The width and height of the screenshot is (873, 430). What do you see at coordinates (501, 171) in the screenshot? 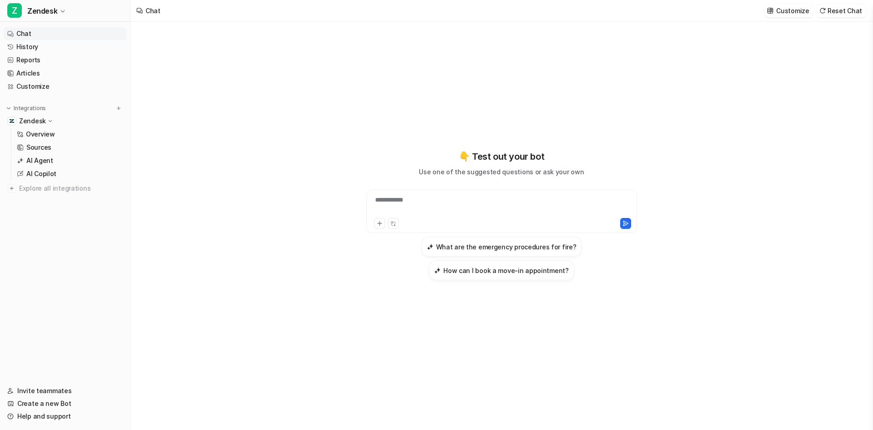
I see `p: Use one of the suggested questions or ask your own` at bounding box center [501, 171].